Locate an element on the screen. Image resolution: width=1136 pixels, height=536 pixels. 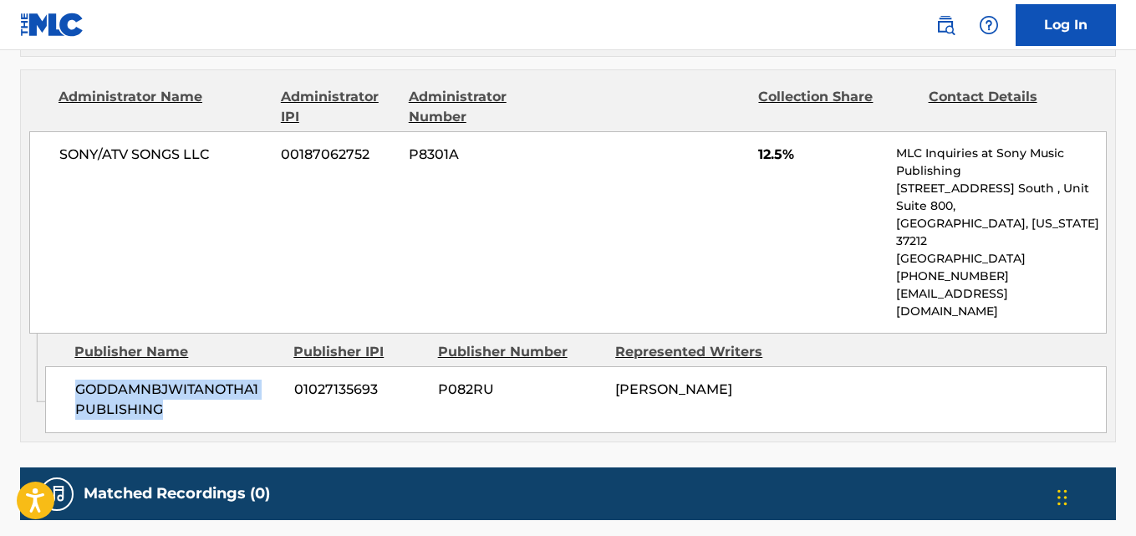
span: 01027135693 is located at coordinates (359, 389).